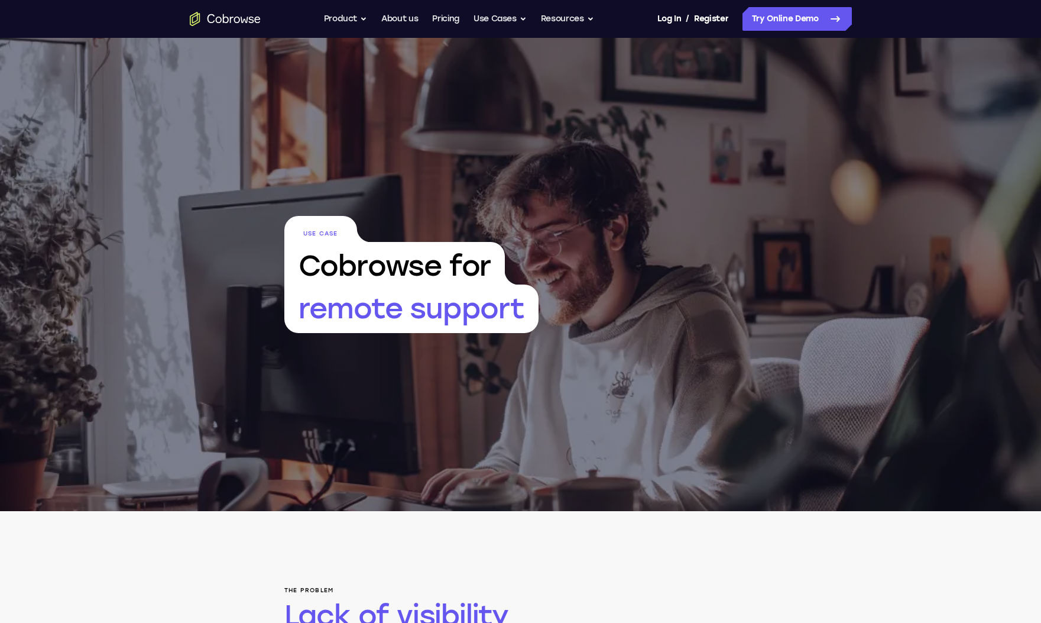  What do you see at coordinates (669, 19) in the screenshot?
I see `a: Log In` at bounding box center [669, 19].